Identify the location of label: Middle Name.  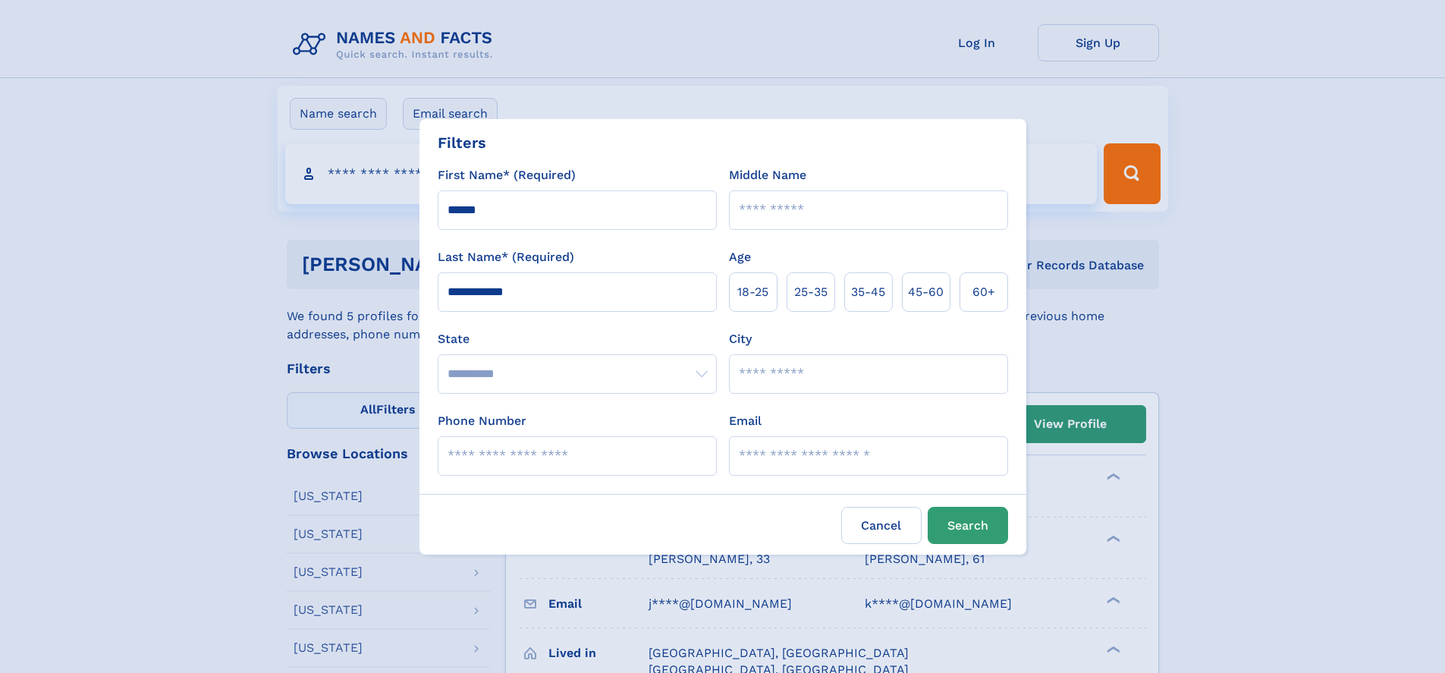
(768, 175).